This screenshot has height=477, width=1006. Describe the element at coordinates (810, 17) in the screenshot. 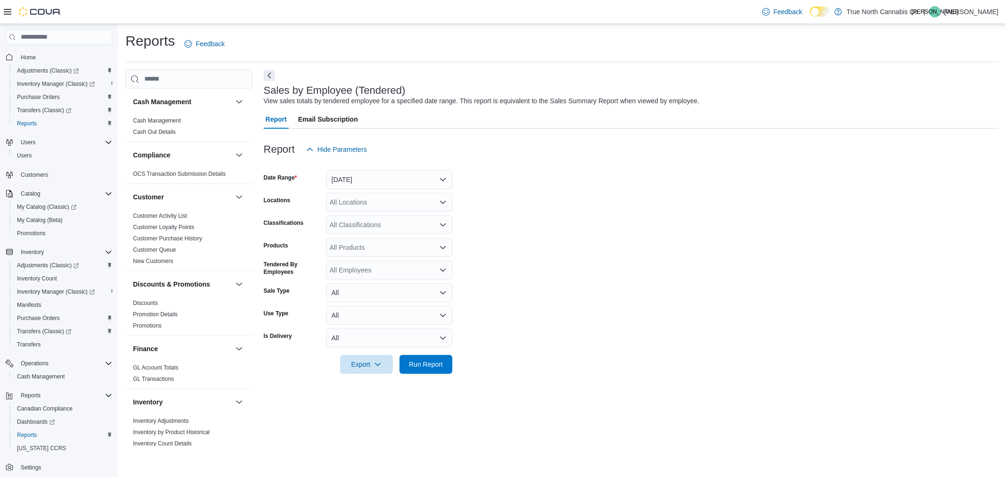

I see `span: Dark Mode` at that location.